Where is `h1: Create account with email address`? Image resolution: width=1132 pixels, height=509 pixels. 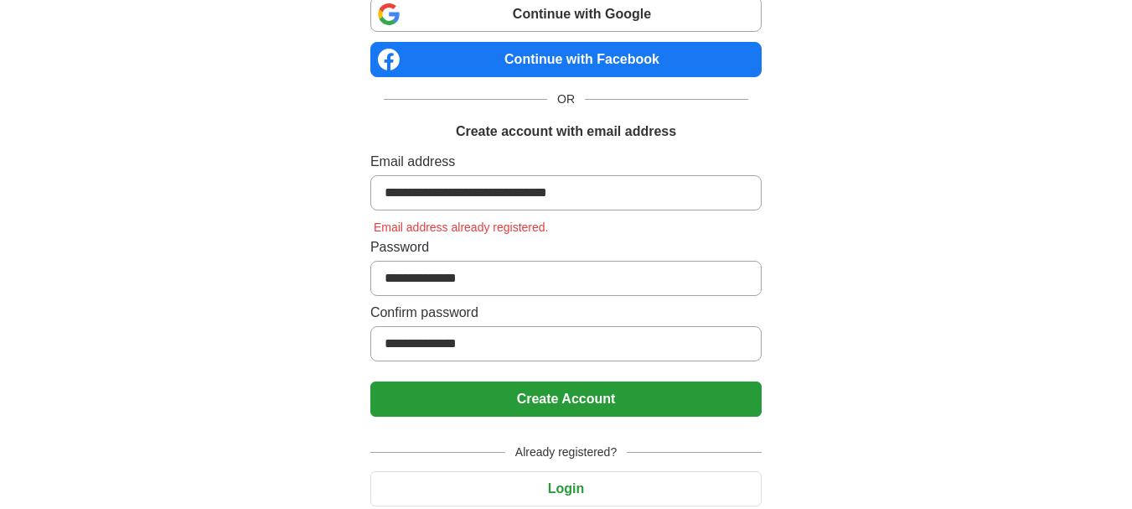
h1: Create account with email address is located at coordinates (566, 132).